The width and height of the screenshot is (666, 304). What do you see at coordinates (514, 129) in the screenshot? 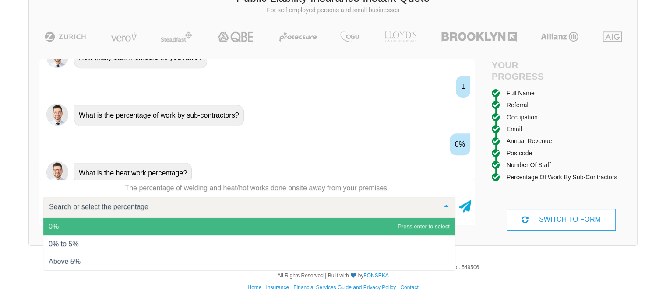
I see `div: Email` at bounding box center [514, 129].